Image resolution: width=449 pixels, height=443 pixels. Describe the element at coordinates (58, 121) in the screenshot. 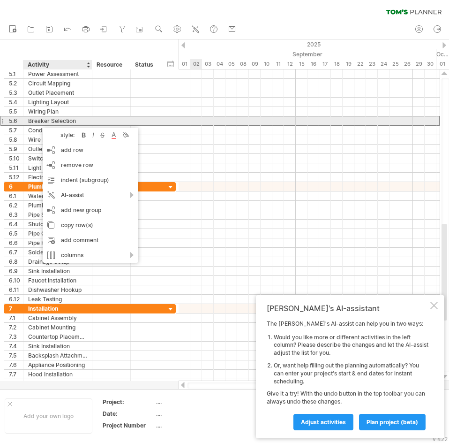

I see `div: Breaker Selection` at that location.